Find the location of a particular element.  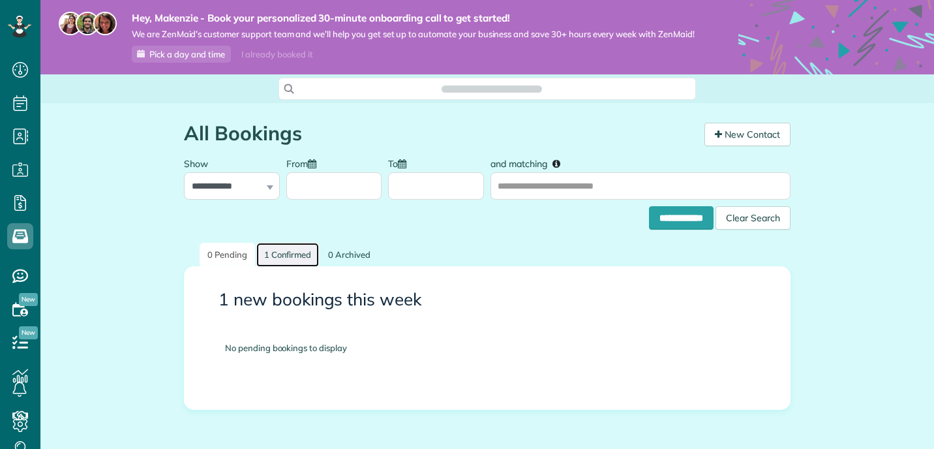

img: michelle-19f622bdf1676172e81f8f8fba1fb50e276960ebfe0243fe18214015130c80e4.jpg is located at coordinates (105, 23).